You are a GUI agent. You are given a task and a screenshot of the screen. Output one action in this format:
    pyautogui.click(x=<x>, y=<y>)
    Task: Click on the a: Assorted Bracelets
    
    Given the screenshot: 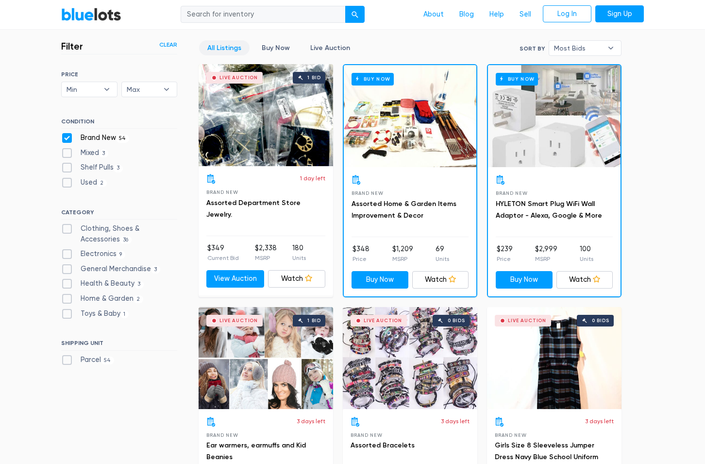 What is the action you would take?
    pyautogui.click(x=383, y=445)
    